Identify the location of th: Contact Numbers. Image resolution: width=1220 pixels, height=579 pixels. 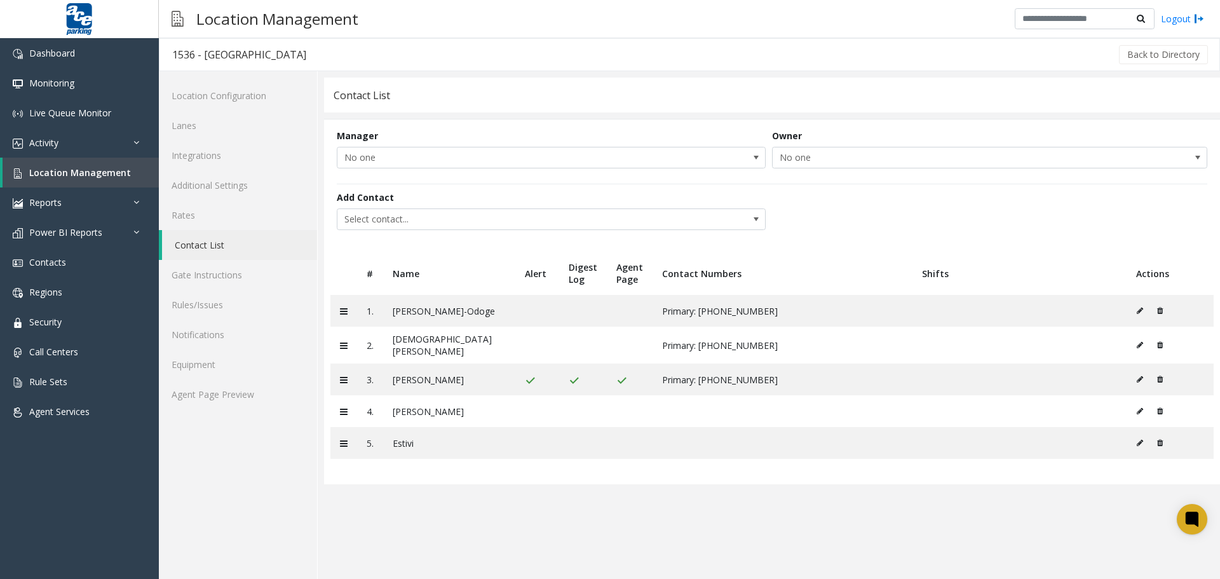
(782, 273).